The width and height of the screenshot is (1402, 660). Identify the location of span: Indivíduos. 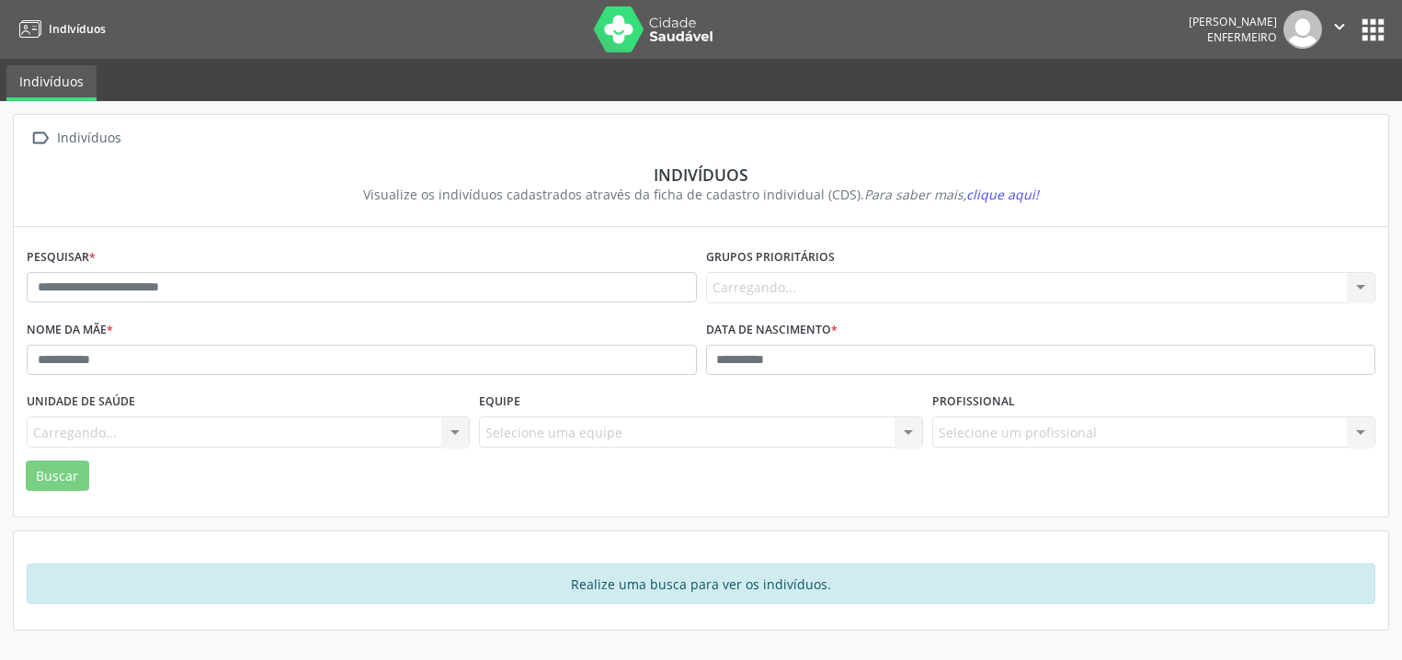
(77, 28).